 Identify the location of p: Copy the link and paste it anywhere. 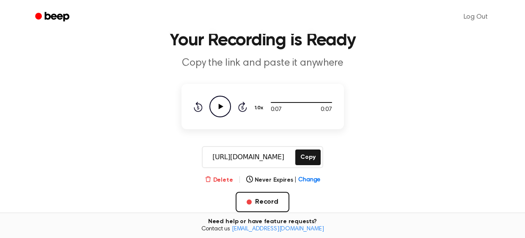
(263, 63).